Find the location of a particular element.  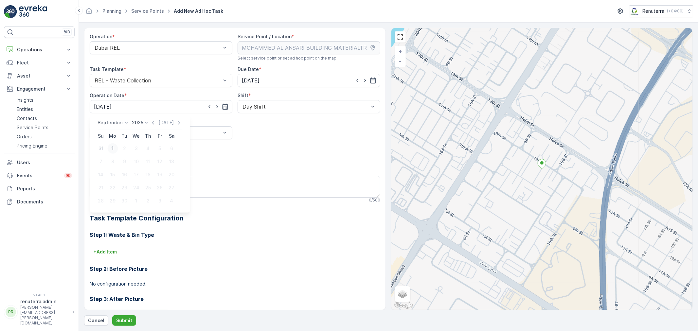

p: Pricing Engine is located at coordinates (32, 146).